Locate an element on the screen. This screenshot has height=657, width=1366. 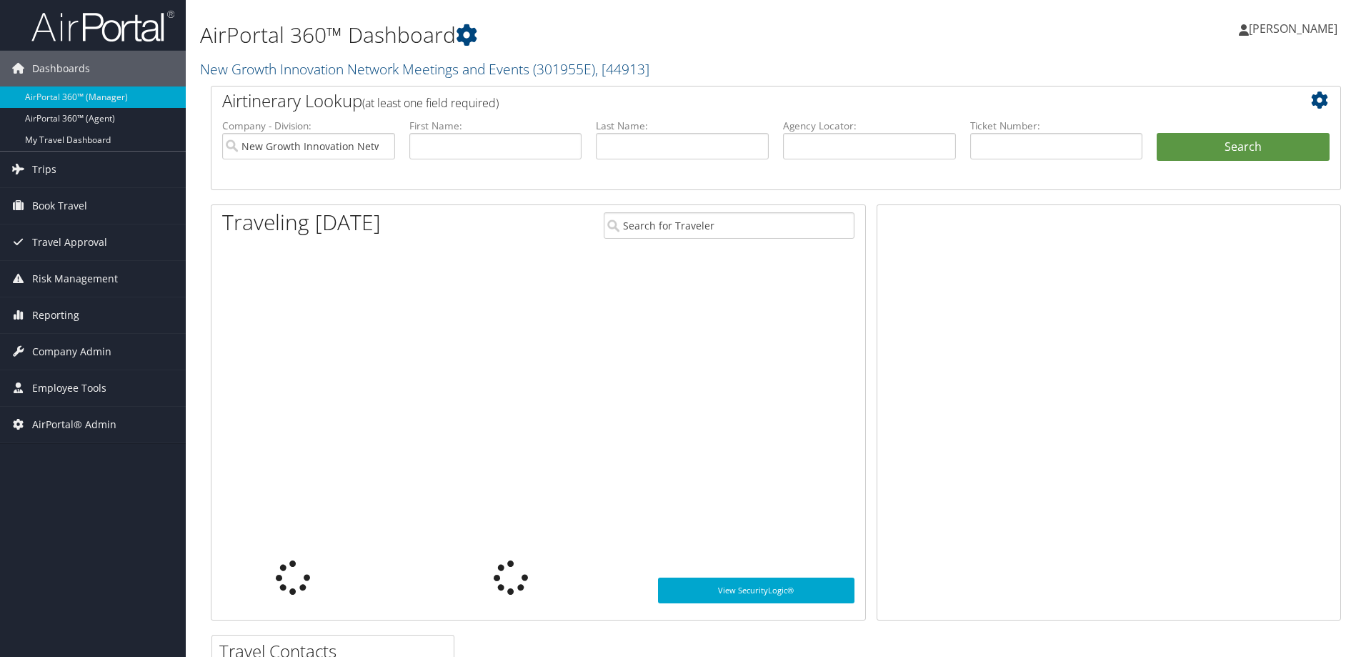
label: Last Name: is located at coordinates (682, 126).